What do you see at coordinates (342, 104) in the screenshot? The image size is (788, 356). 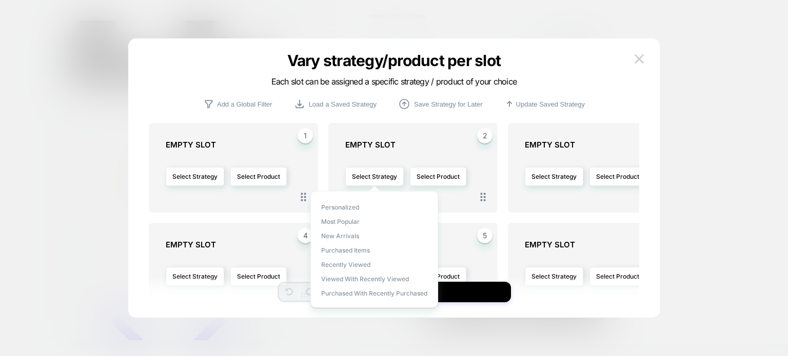 I see `p: Load a Saved Strategy` at bounding box center [342, 104].